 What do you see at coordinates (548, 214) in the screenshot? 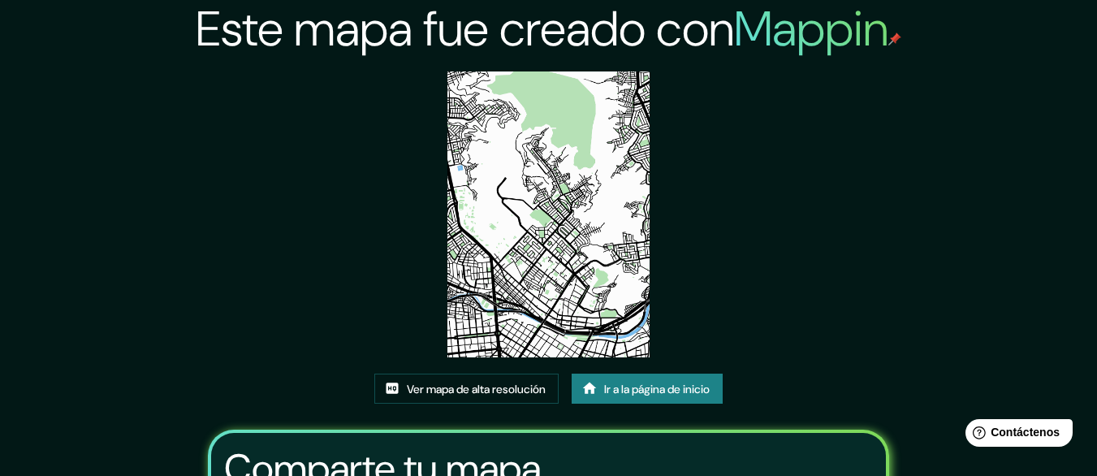
I see `img: created-map` at bounding box center [548, 214].